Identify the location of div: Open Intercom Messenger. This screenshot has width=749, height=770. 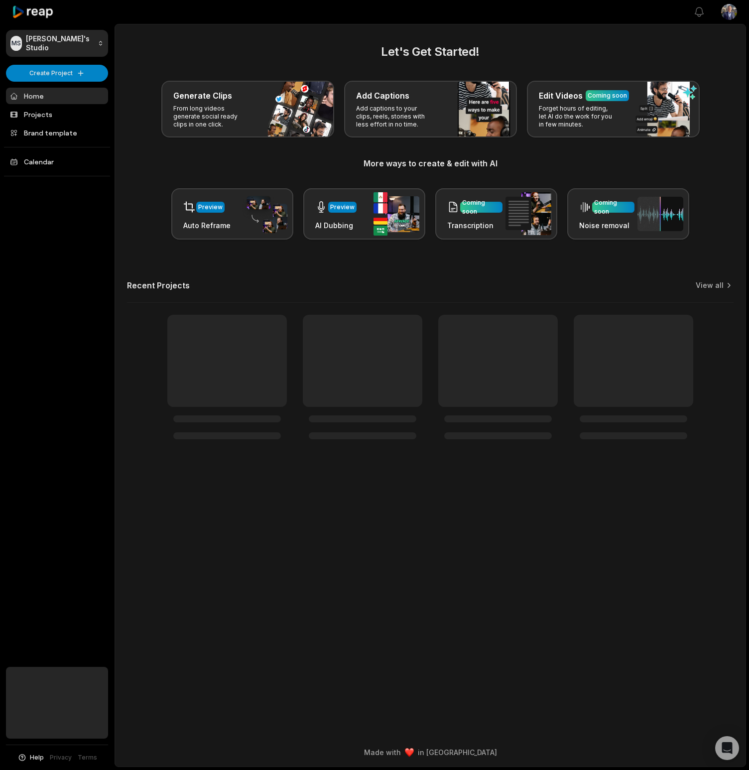
(727, 748).